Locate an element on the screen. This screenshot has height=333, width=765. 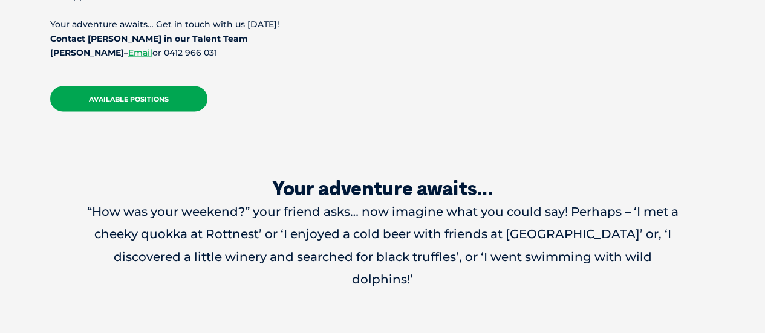
a: Available Positions is located at coordinates (129, 99).